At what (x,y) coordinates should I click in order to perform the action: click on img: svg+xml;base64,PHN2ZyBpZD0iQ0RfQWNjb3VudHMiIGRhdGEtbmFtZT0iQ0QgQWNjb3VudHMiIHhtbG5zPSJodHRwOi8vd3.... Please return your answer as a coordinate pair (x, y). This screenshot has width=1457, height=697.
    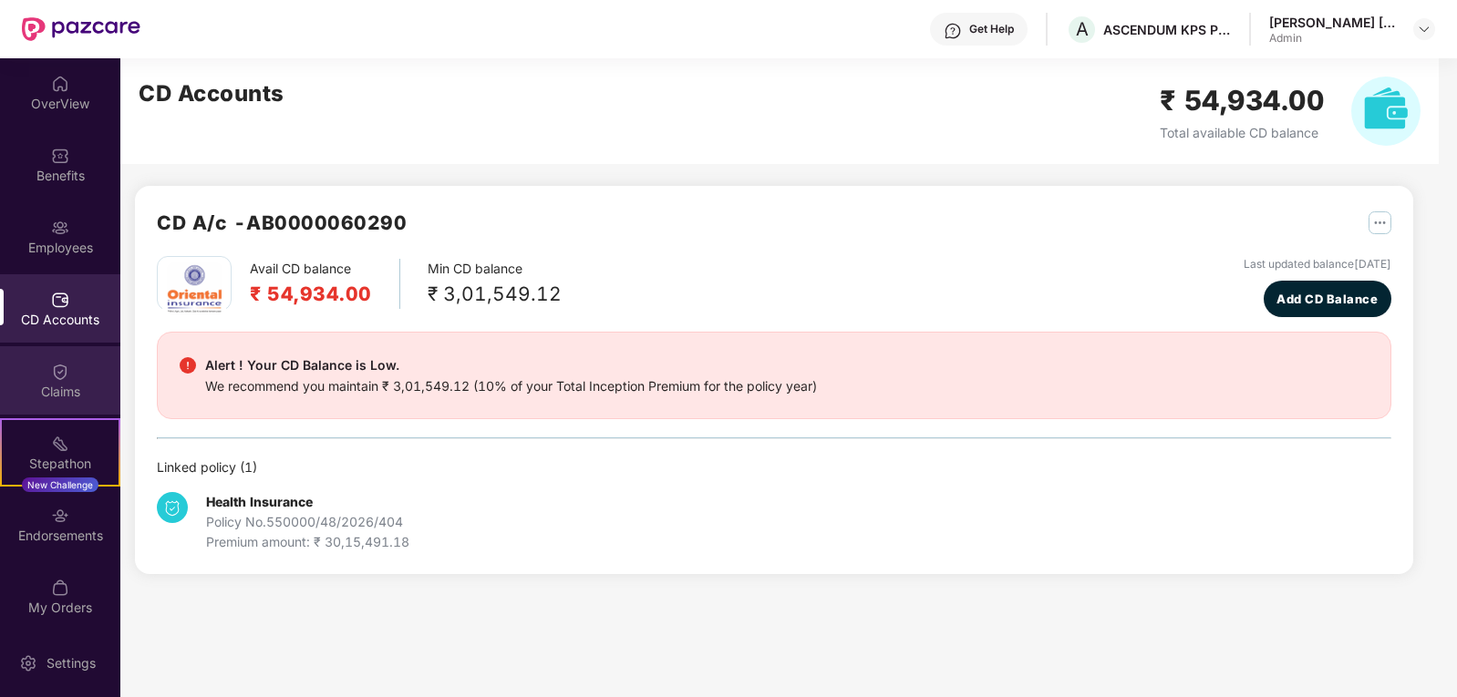
    Looking at the image, I should click on (60, 300).